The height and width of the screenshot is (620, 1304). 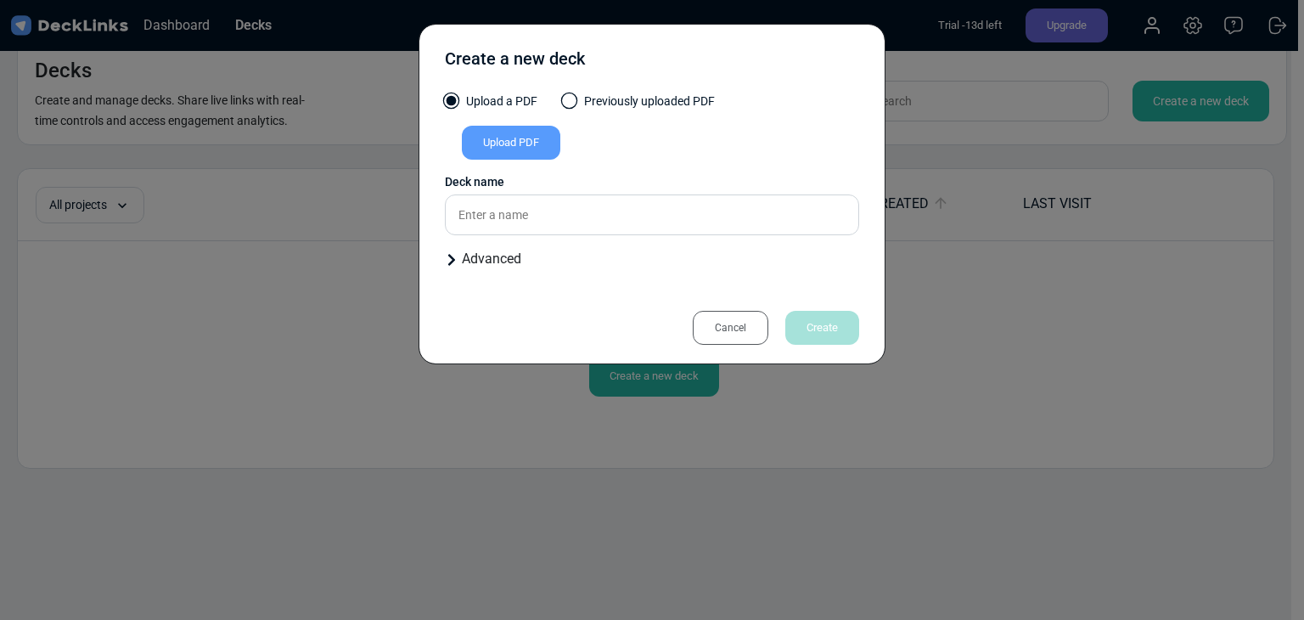 What do you see at coordinates (638, 105) in the screenshot?
I see `label: Previously uploaded PDF` at bounding box center [638, 105].